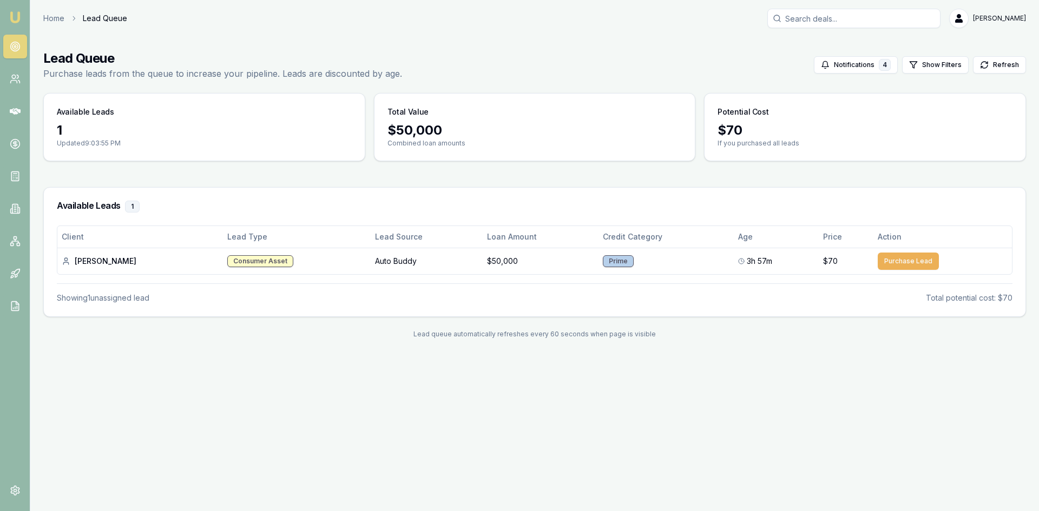 Image resolution: width=1039 pixels, height=511 pixels. What do you see at coordinates (408, 112) in the screenshot?
I see `h3: Total Value` at bounding box center [408, 112].